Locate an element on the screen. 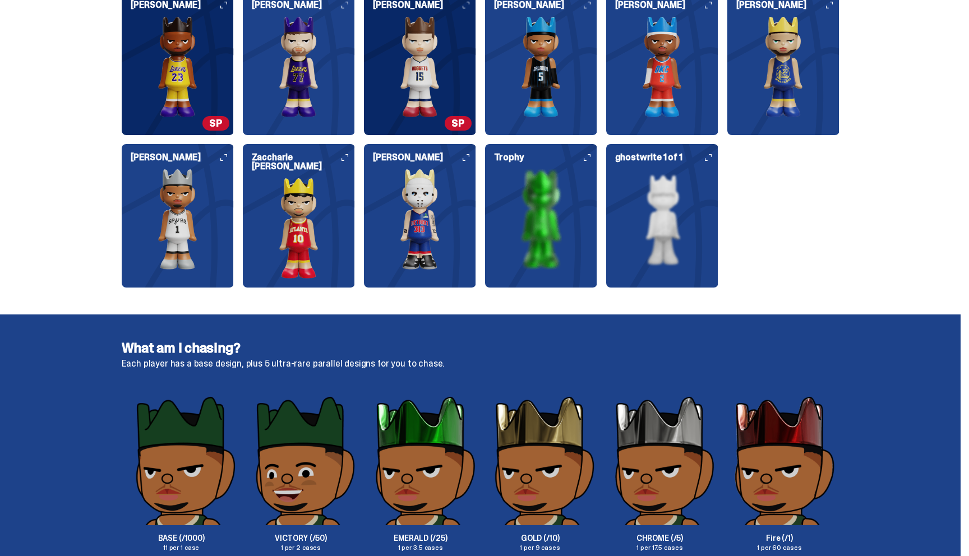 This screenshot has width=969, height=556. img: Parallel%20Images-16.png is located at coordinates (181, 460).